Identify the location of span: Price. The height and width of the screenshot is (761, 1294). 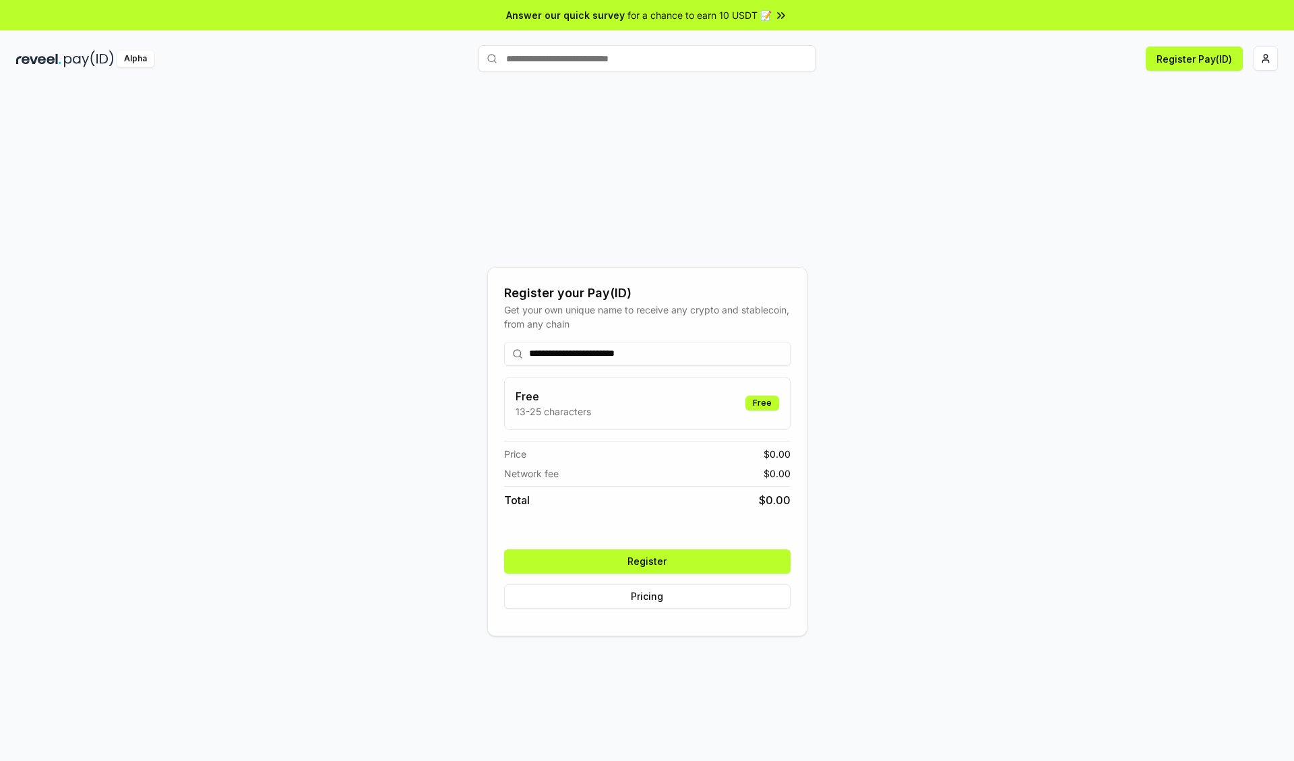
(515, 454).